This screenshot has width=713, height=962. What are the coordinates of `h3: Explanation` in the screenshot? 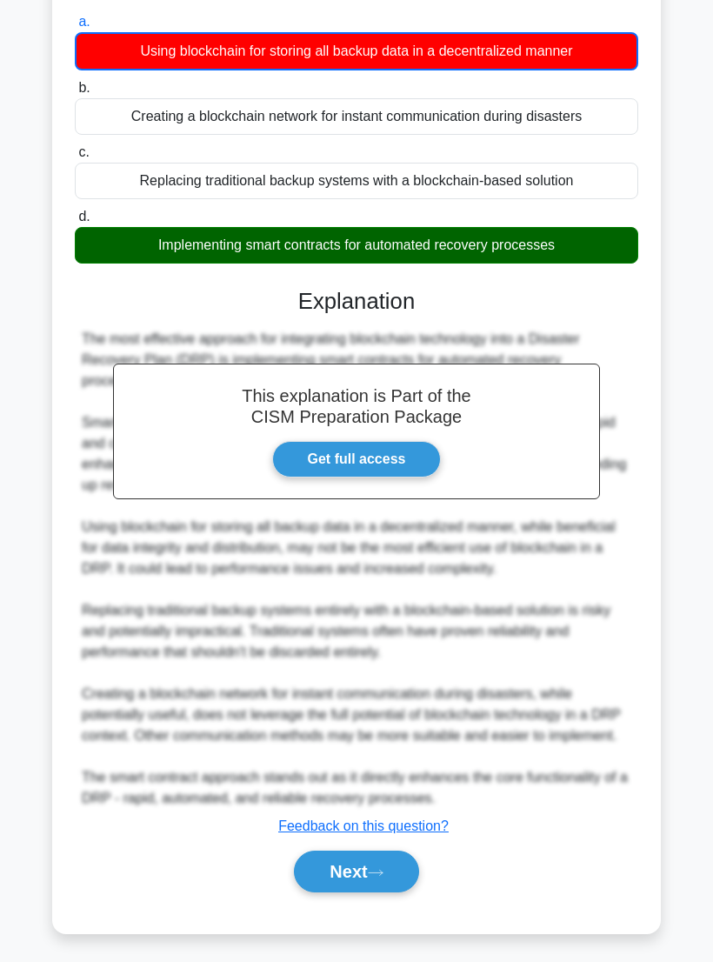 It's located at (357, 301).